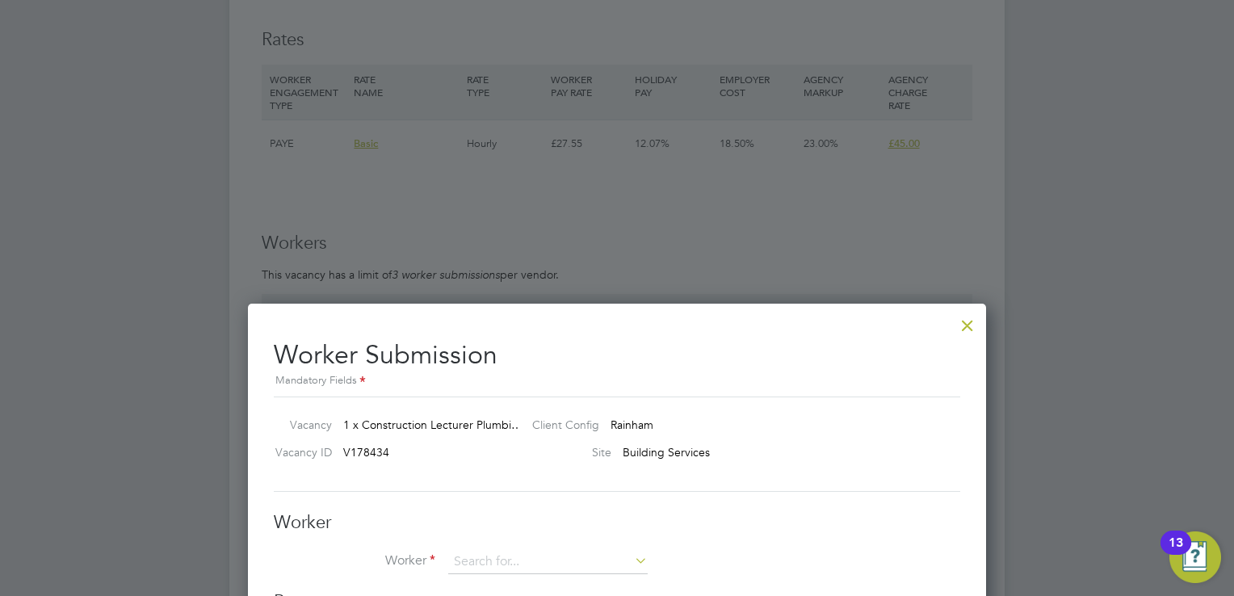 The height and width of the screenshot is (596, 1234). I want to click on button: Open Resource Center, 13 new notifications, so click(1196, 557).